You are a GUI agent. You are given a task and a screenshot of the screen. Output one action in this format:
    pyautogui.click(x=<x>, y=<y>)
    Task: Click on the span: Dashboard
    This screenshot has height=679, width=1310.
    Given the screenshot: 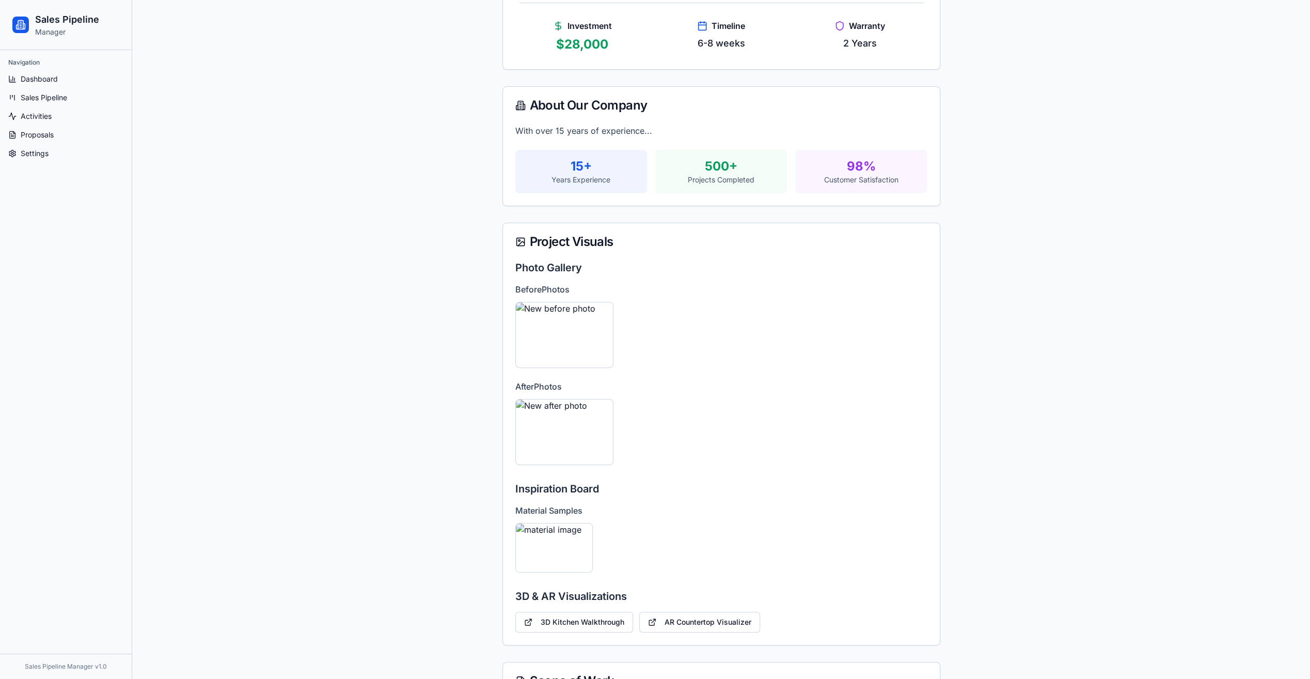 What is the action you would take?
    pyautogui.click(x=39, y=79)
    